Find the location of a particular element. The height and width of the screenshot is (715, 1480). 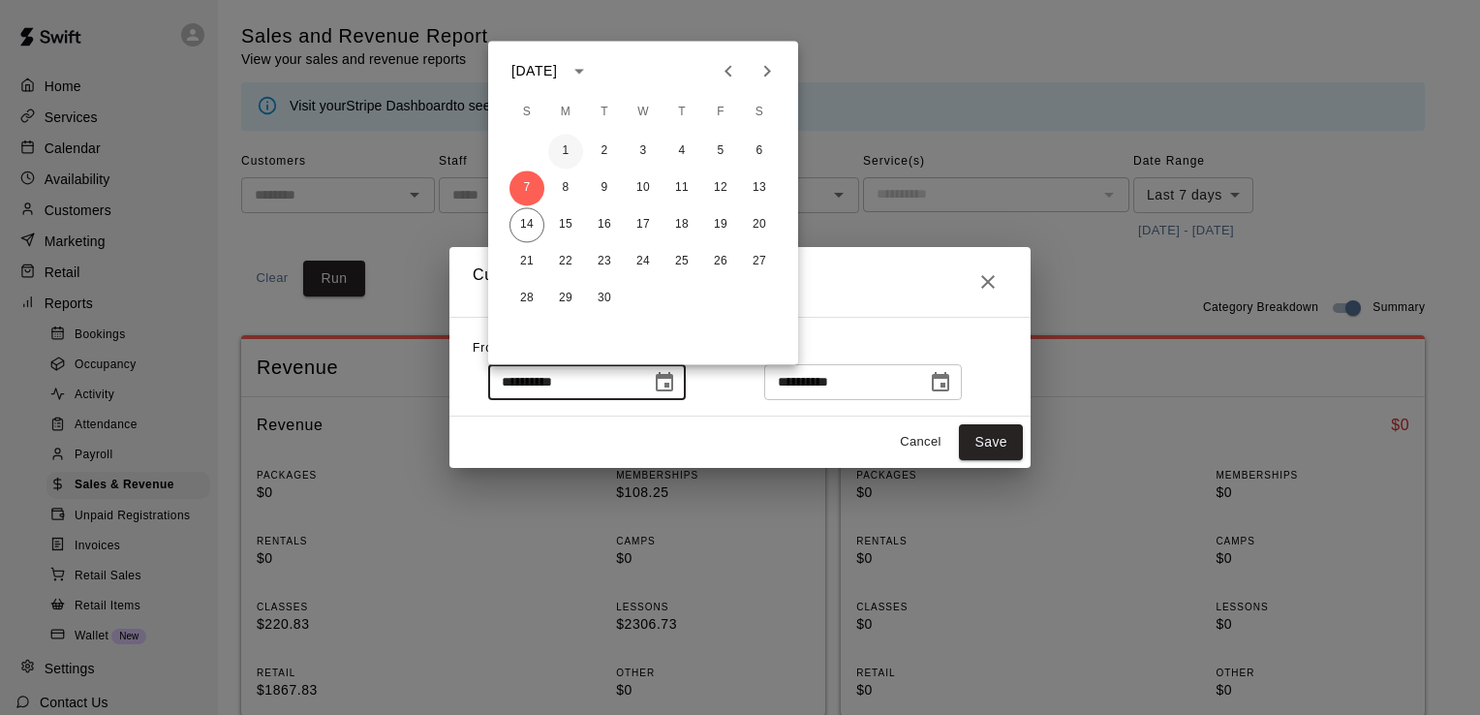

button: 1 is located at coordinates (566, 151).